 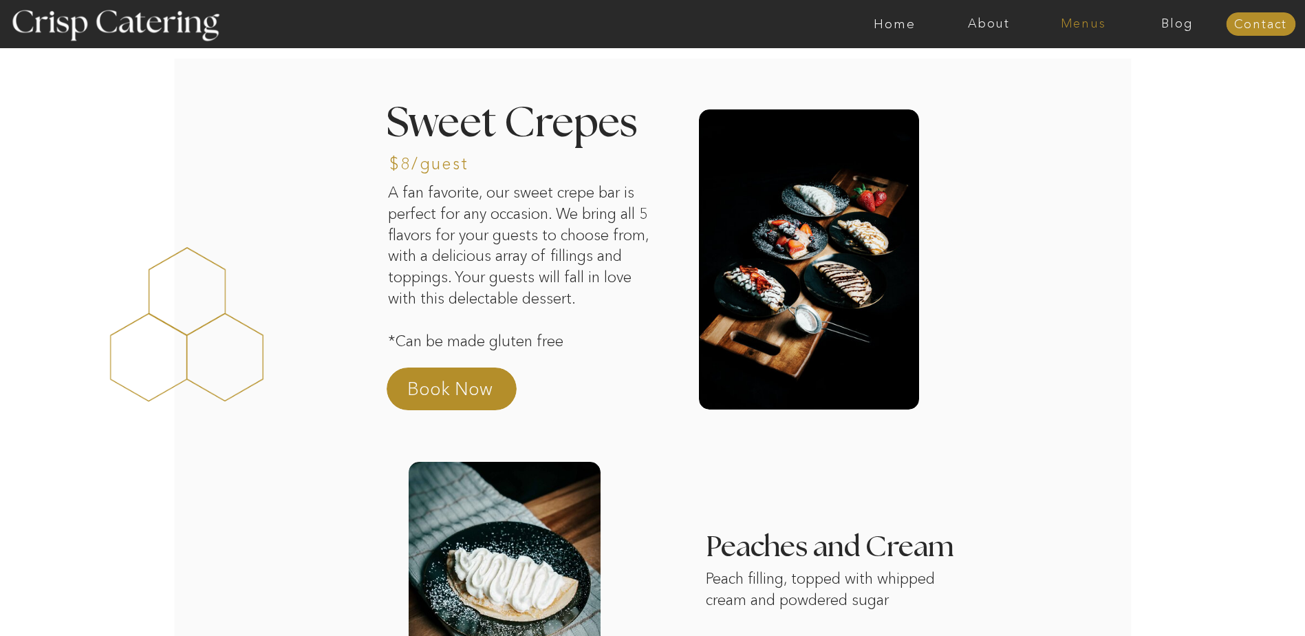 What do you see at coordinates (831, 548) in the screenshot?
I see `h3: Peaches and Cream` at bounding box center [831, 548].